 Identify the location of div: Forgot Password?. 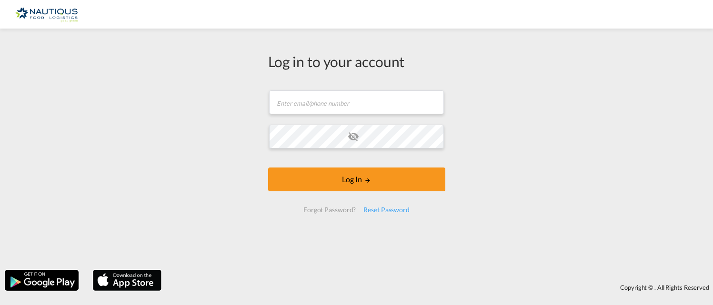
(330, 210).